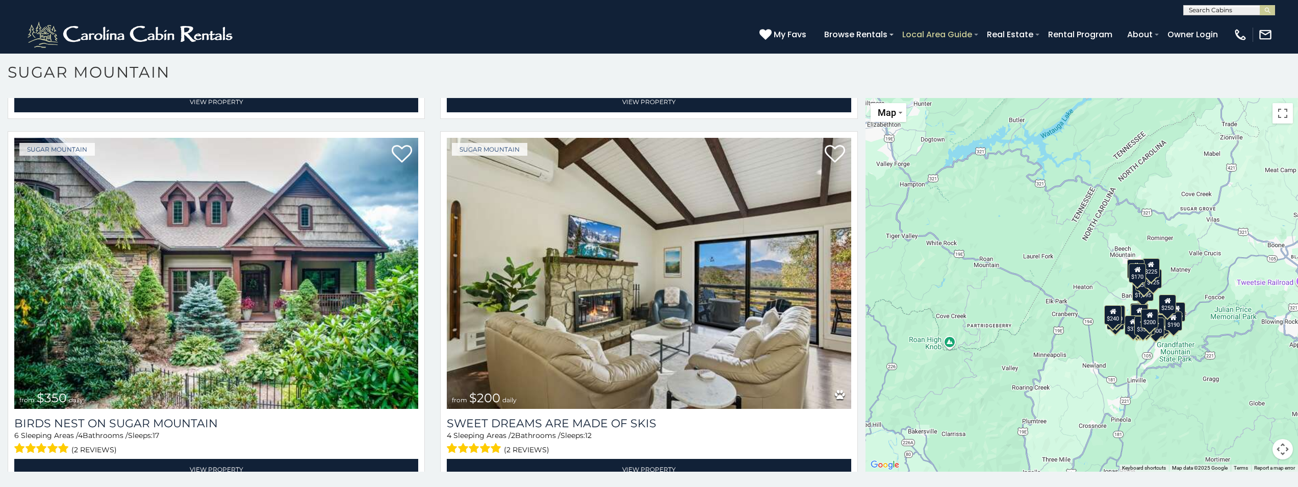  I want to click on a: Rental Program, so click(1080, 34).